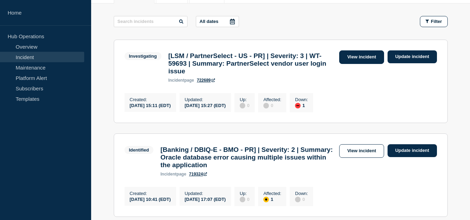 This screenshot has width=470, height=220. Describe the element at coordinates (151, 22) in the screenshot. I see `input: Search incidents` at that location.